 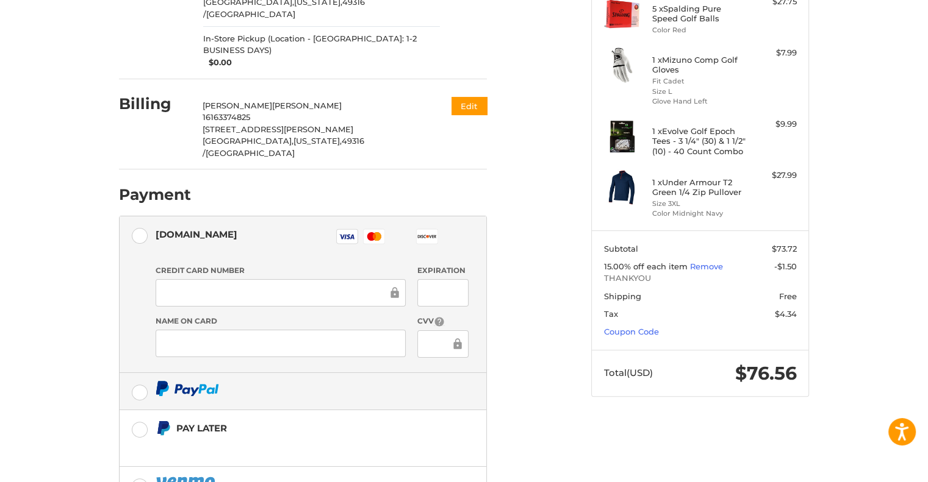 I want to click on button: Edit, so click(x=469, y=106).